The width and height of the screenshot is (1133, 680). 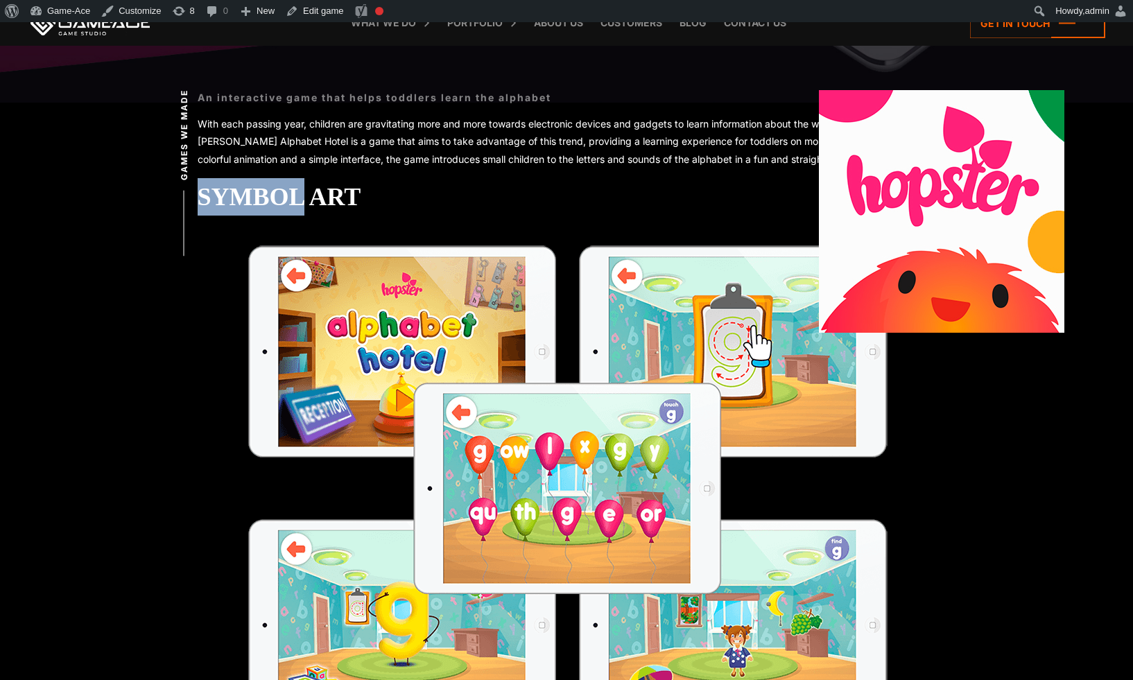 What do you see at coordinates (1097, 10) in the screenshot?
I see `span: admin` at bounding box center [1097, 10].